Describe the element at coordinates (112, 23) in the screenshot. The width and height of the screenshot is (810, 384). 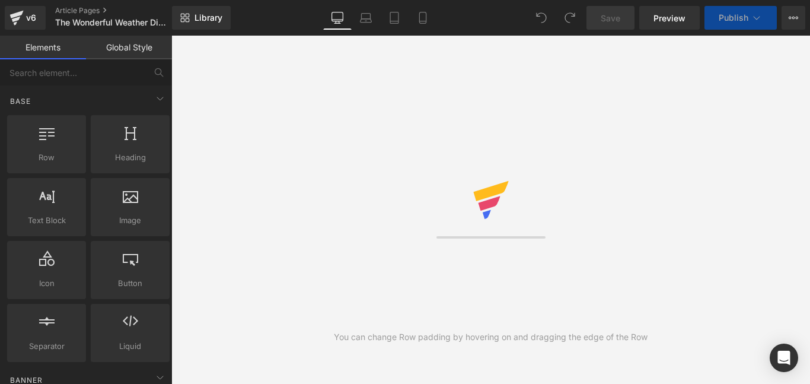
I see `span: The Wonderful Weather Die Set Collection` at that location.